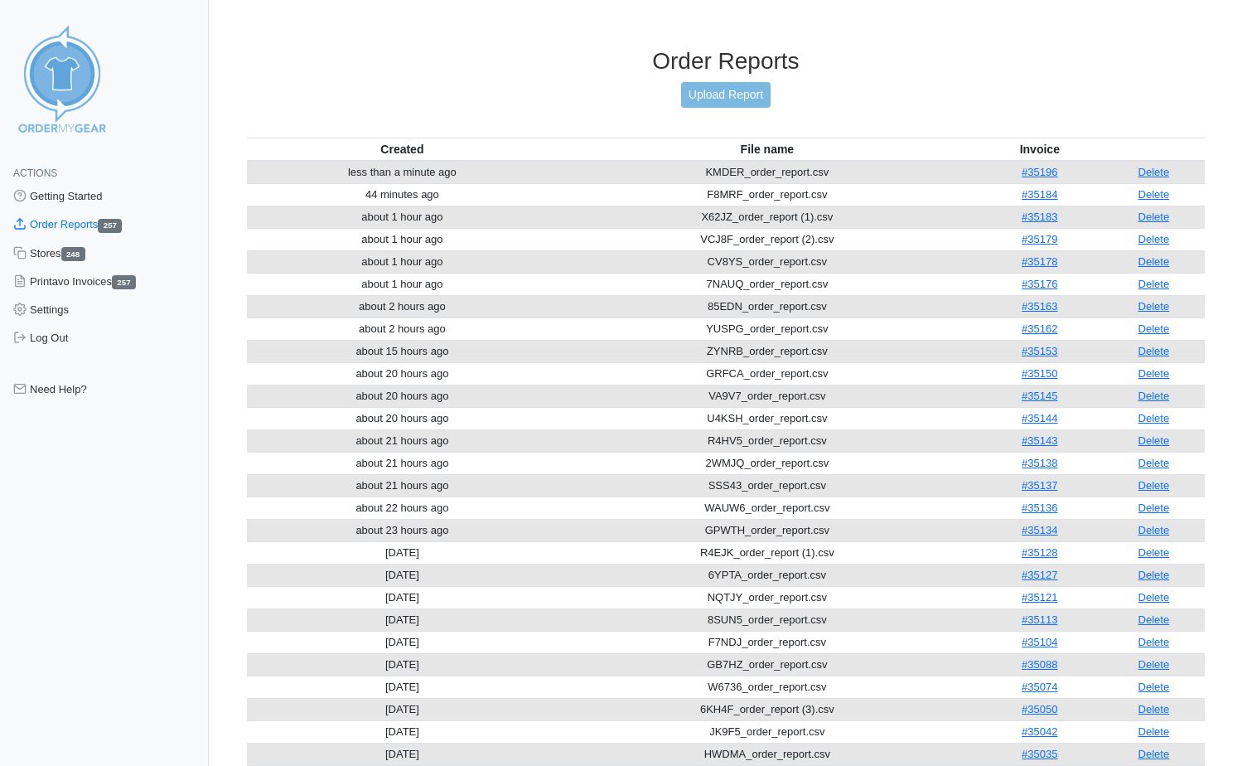 The height and width of the screenshot is (766, 1252). Describe the element at coordinates (1039, 552) in the screenshot. I see `a: #35128` at that location.